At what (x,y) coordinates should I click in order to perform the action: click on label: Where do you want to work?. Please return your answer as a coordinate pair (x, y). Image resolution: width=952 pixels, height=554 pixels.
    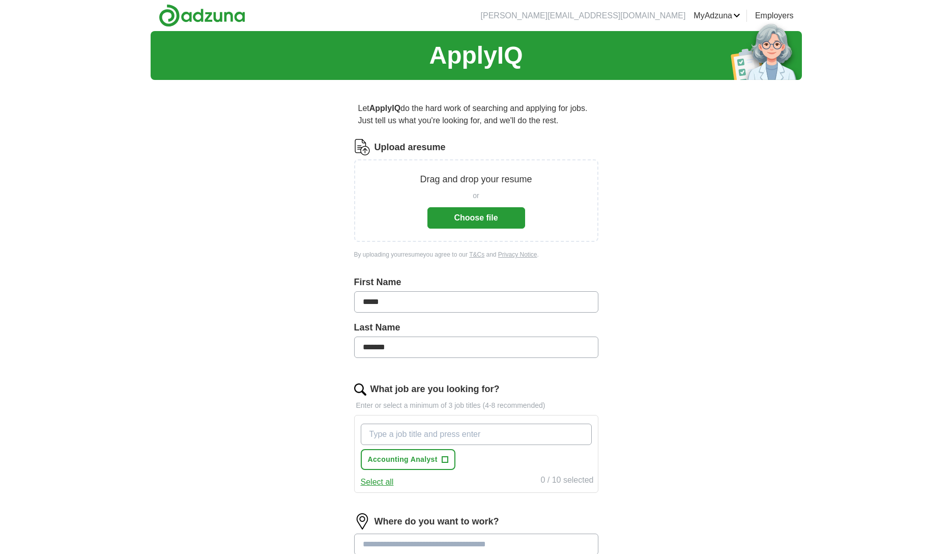
    Looking at the image, I should click on (436, 521).